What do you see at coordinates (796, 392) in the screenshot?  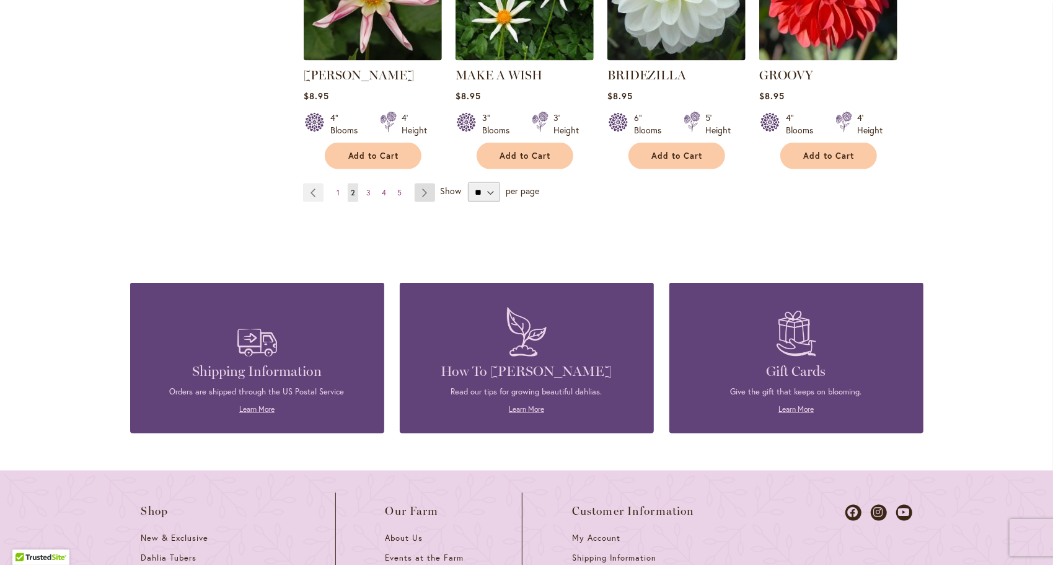 I see `p: Give the gift that keeps on blooming.` at bounding box center [796, 392].